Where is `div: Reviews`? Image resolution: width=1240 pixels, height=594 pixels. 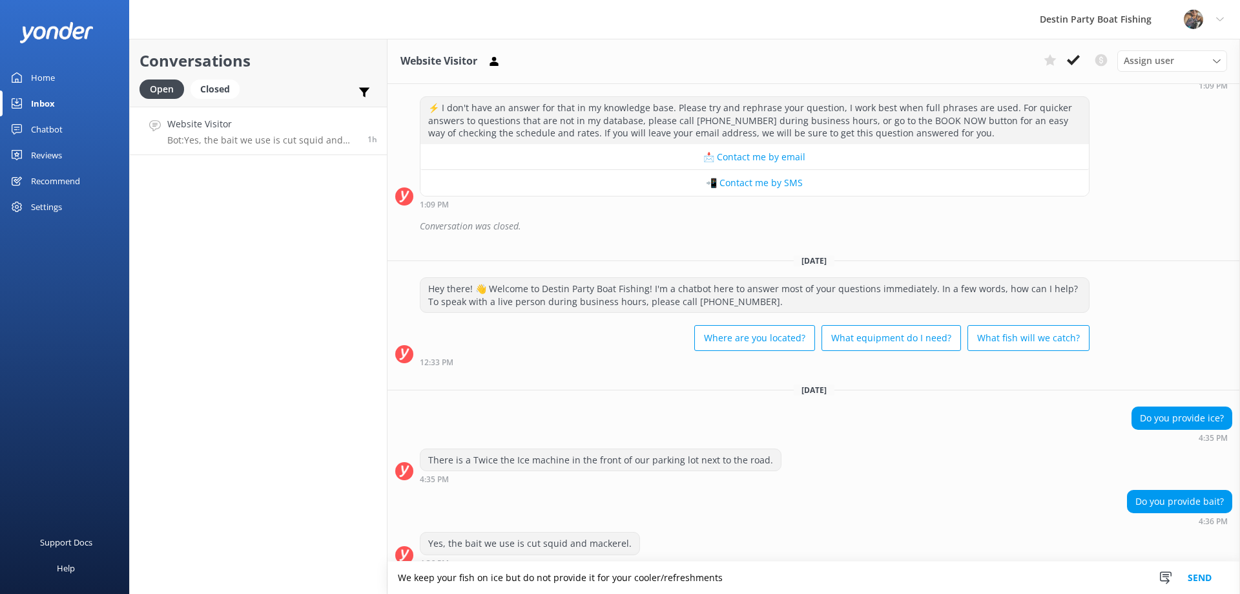
div: Reviews is located at coordinates (47, 155).